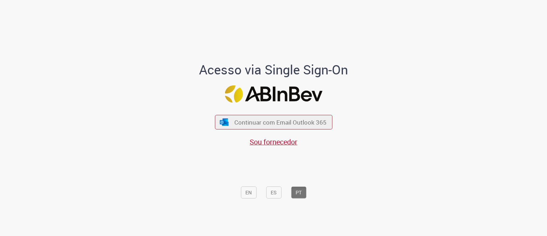 The width and height of the screenshot is (547, 236). What do you see at coordinates (274, 94) in the screenshot?
I see `img: Logo ABInBev` at bounding box center [274, 94].